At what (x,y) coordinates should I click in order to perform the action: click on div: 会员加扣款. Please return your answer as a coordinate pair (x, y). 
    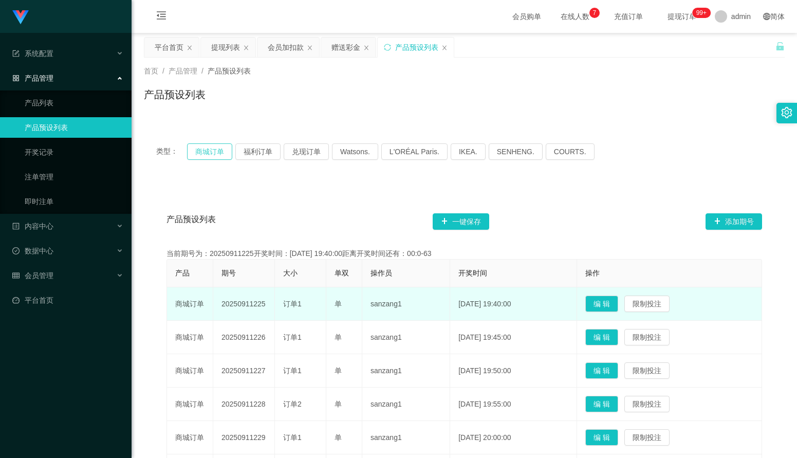
    Looking at the image, I should click on (286, 47).